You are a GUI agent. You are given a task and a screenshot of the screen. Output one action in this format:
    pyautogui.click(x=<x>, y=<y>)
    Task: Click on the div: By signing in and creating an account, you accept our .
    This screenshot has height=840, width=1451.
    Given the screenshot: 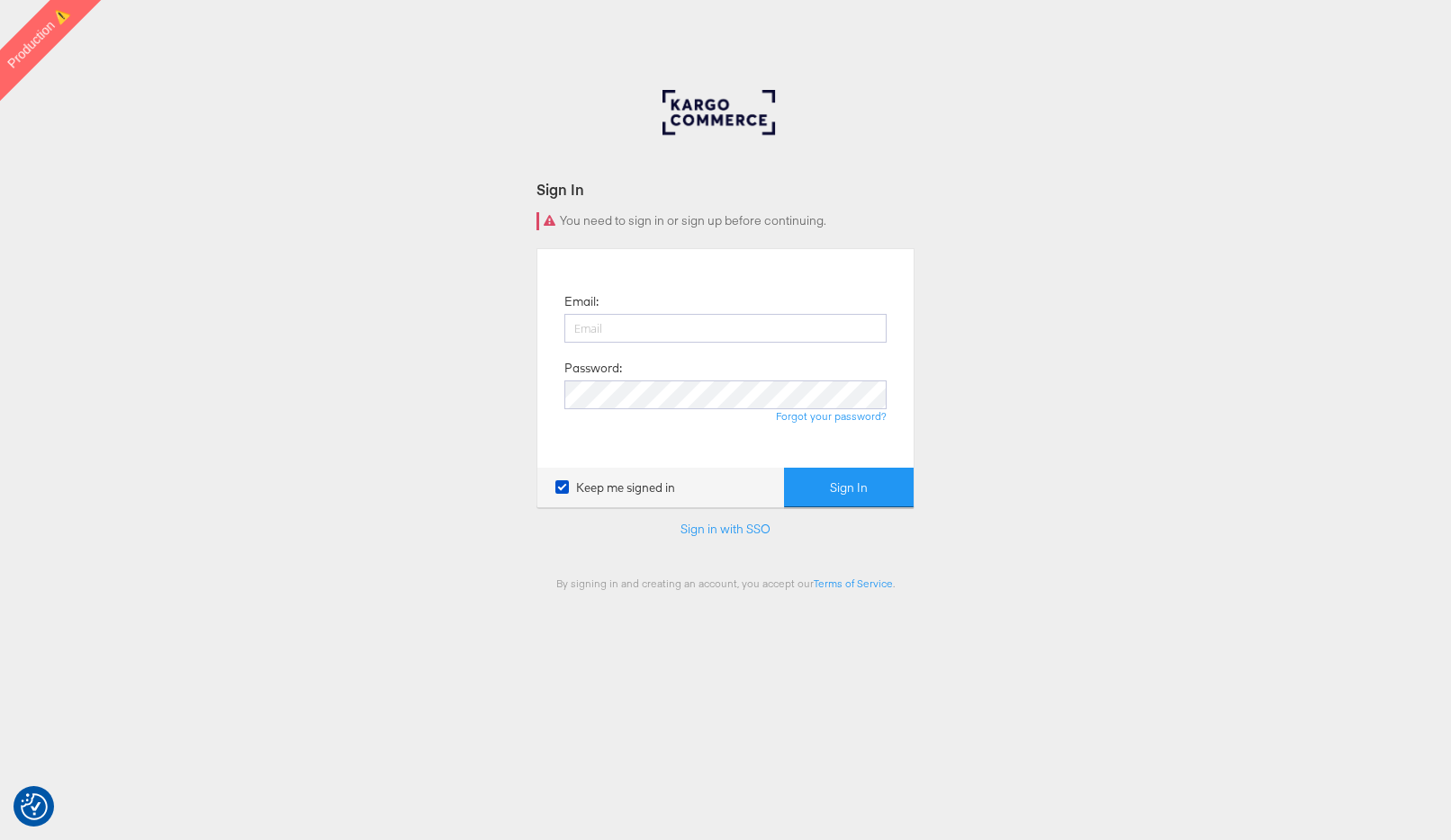 What is the action you would take?
    pyautogui.click(x=726, y=583)
    